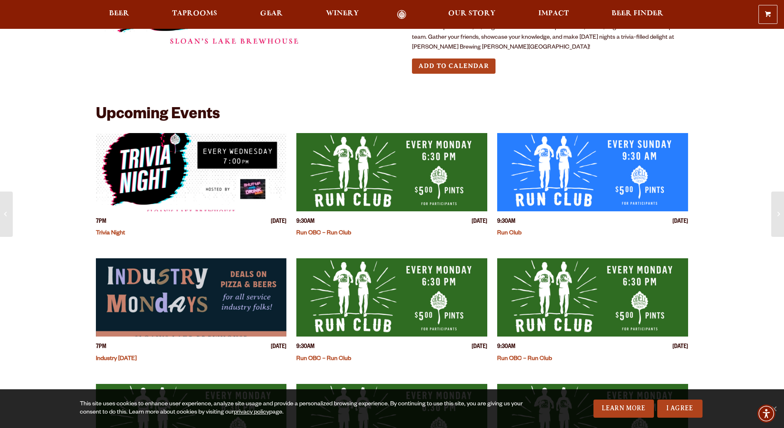  I want to click on a: Beer, so click(119, 14).